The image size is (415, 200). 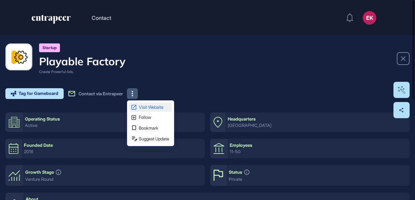 I want to click on div: Founded Date, so click(x=38, y=145).